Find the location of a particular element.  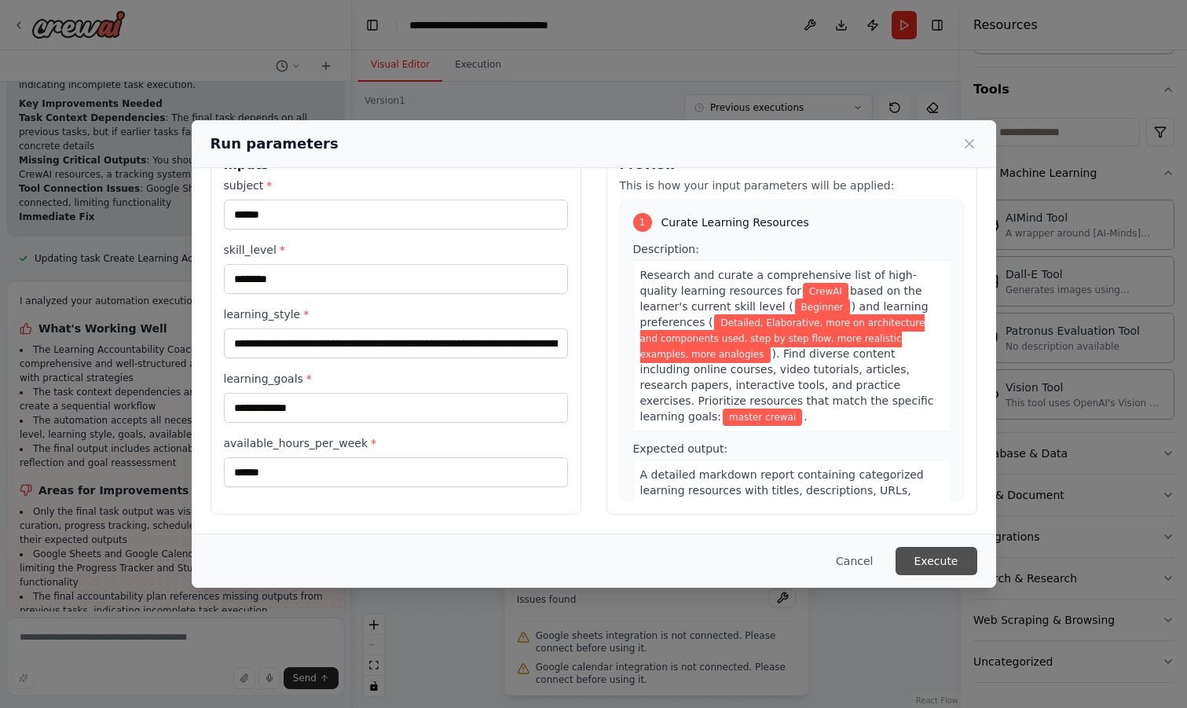

span: Variable: learning_style is located at coordinates (782, 339).